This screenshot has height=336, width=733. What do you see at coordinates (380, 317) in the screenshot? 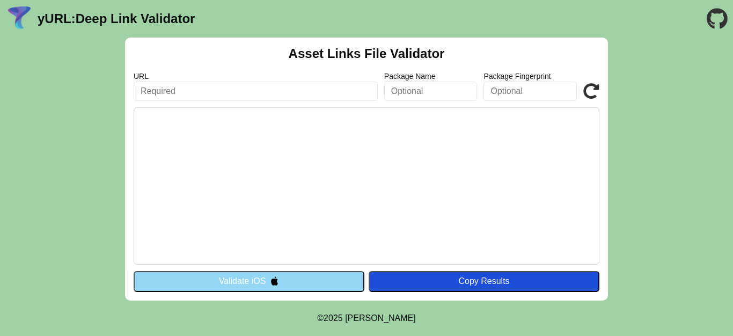
I see `a: Michael Ibragimchayev's Personal Site` at bounding box center [380, 317].